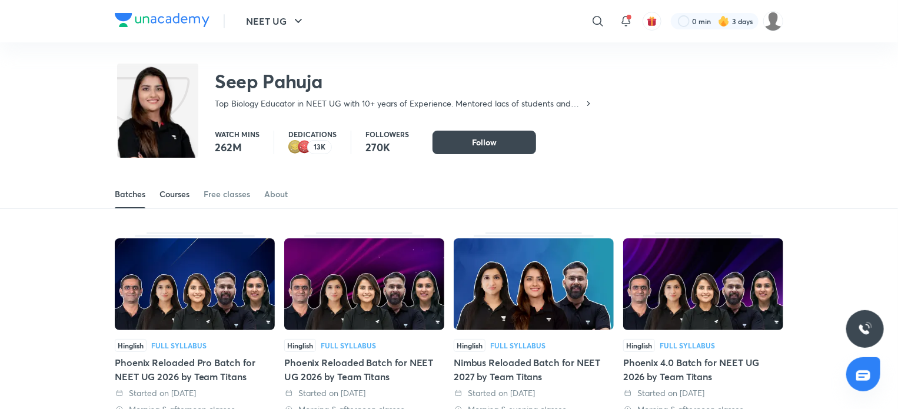 The image size is (898, 409). Describe the element at coordinates (130, 194) in the screenshot. I see `a: Batches` at that location.